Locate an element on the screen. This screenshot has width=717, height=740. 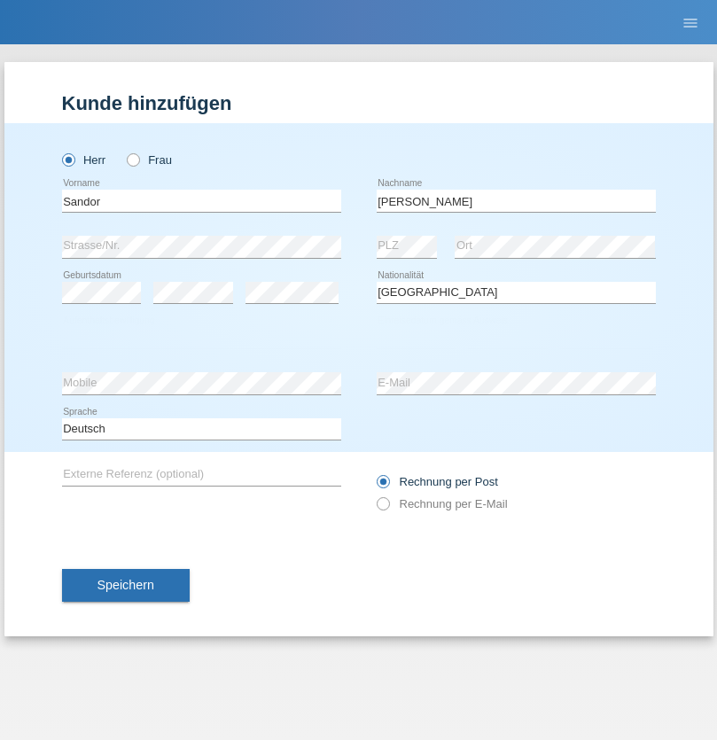
label: Rechnung per Post is located at coordinates (437, 481).